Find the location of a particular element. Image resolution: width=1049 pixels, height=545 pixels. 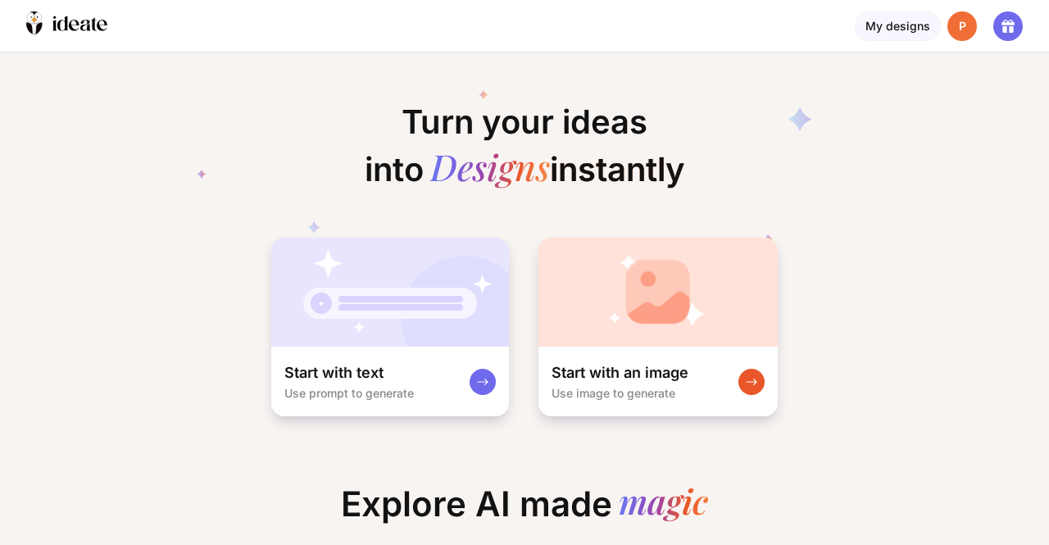

div: Start with text is located at coordinates (333, 373).